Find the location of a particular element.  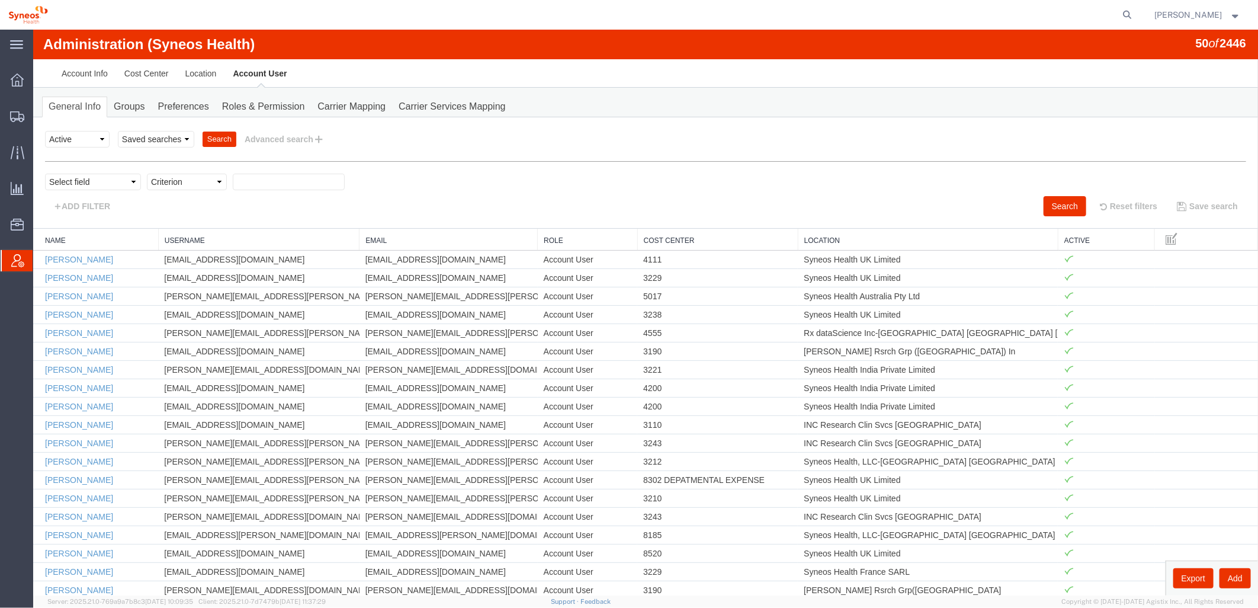

th: Role is located at coordinates (554, 210).